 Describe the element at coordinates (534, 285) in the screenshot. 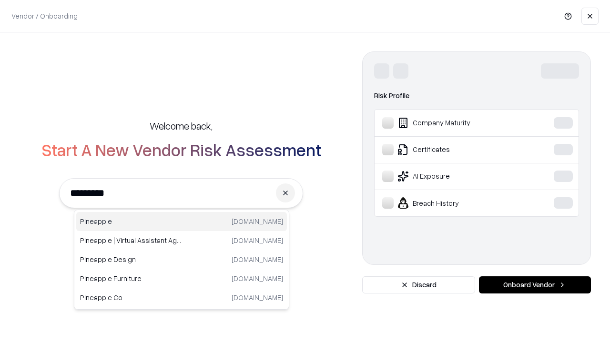

I see `button: Onboard Vendor` at that location.